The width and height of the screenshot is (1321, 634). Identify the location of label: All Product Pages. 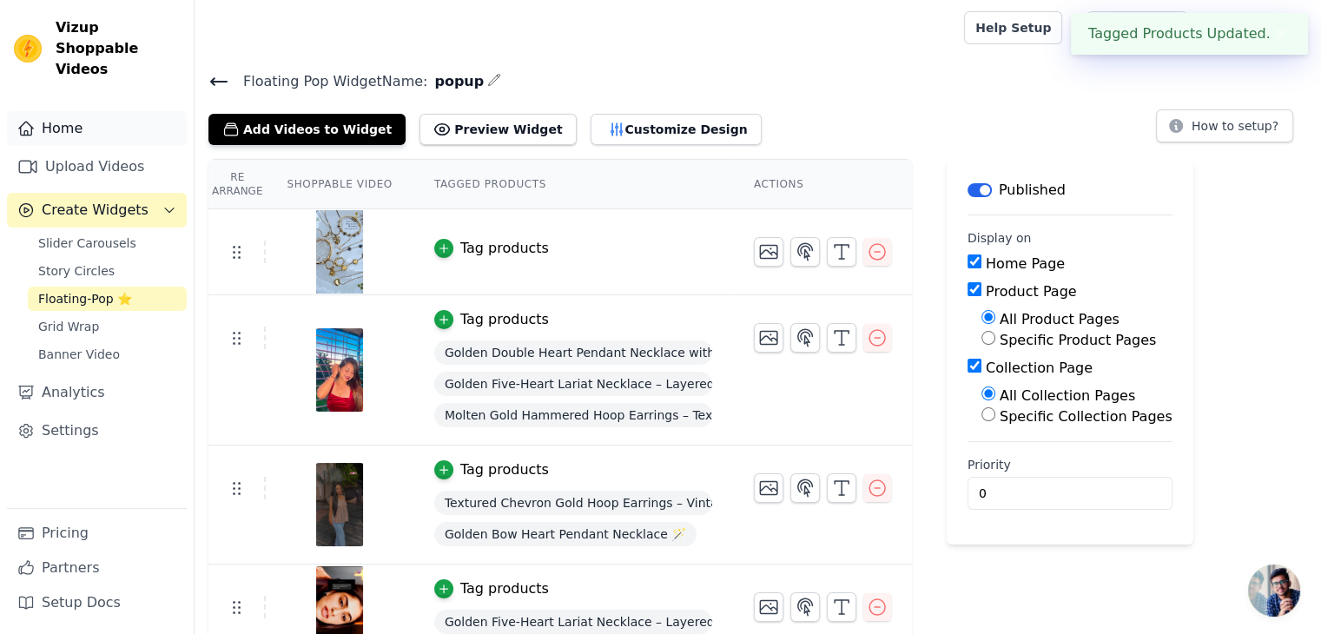
(1059, 319).